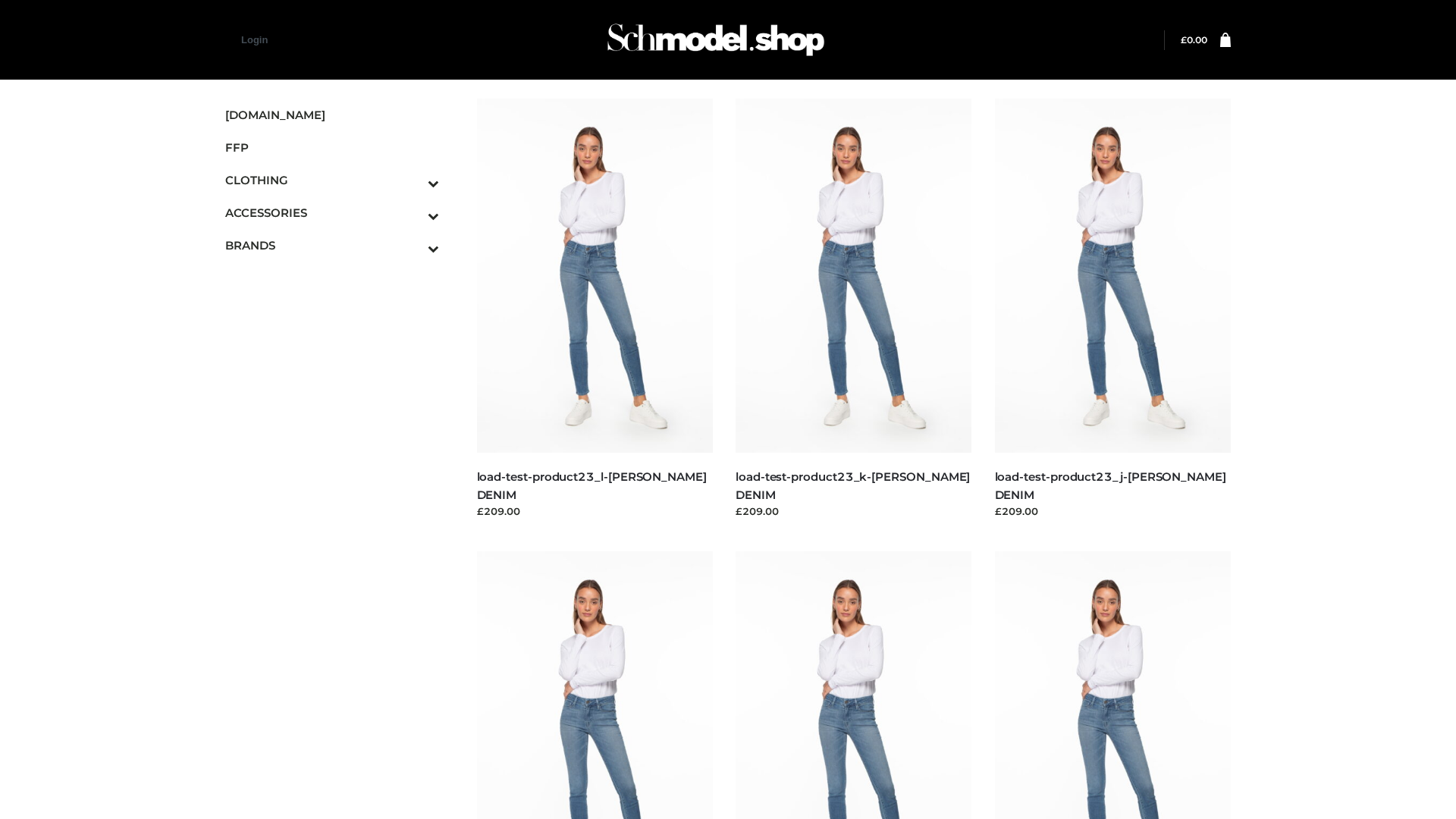 The image size is (1456, 819). What do you see at coordinates (715, 40) in the screenshot?
I see `img: Schmodel Admin 964` at bounding box center [715, 40].